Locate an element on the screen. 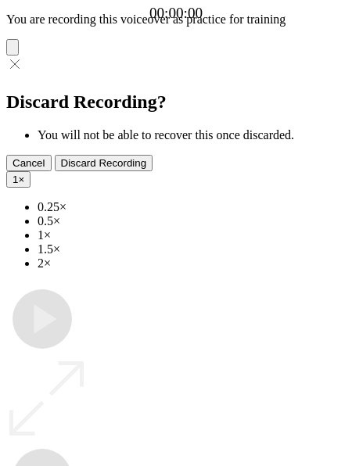 This screenshot has width=352, height=466. p: You are recording this voiceover as practice for training is located at coordinates (176, 20).